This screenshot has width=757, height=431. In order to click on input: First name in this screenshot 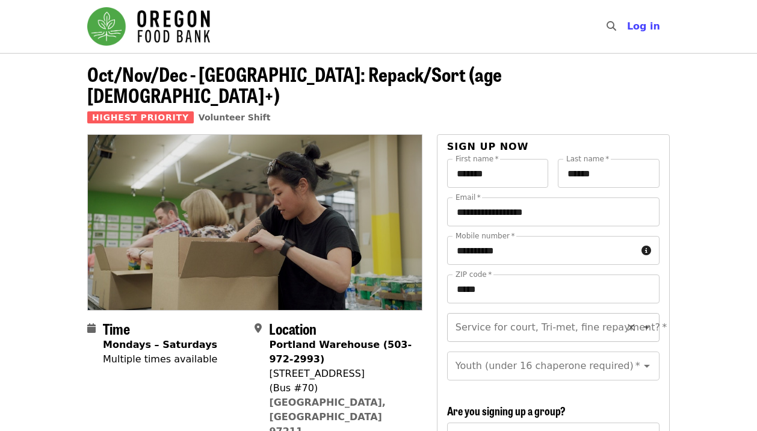, I will do `click(498, 173)`.